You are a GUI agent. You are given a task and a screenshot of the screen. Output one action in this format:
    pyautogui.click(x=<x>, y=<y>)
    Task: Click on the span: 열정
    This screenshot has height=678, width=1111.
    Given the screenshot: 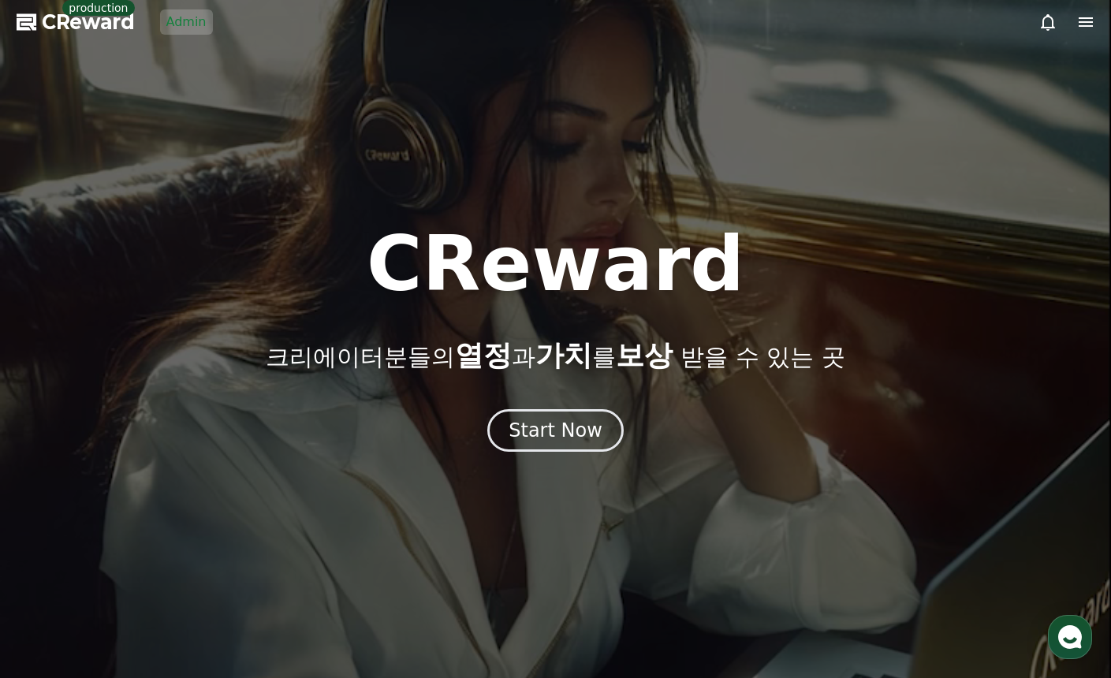 What is the action you would take?
    pyautogui.click(x=483, y=355)
    